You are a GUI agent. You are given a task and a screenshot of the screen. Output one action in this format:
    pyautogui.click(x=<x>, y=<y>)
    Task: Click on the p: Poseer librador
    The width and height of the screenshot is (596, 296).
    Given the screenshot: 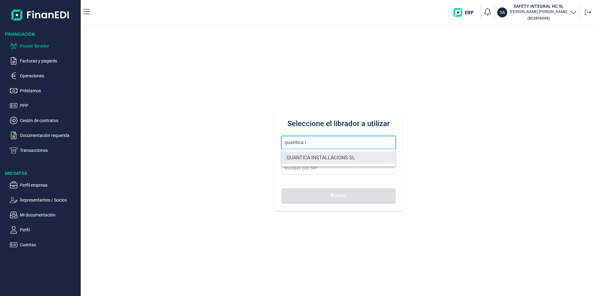 What is the action you would take?
    pyautogui.click(x=49, y=46)
    